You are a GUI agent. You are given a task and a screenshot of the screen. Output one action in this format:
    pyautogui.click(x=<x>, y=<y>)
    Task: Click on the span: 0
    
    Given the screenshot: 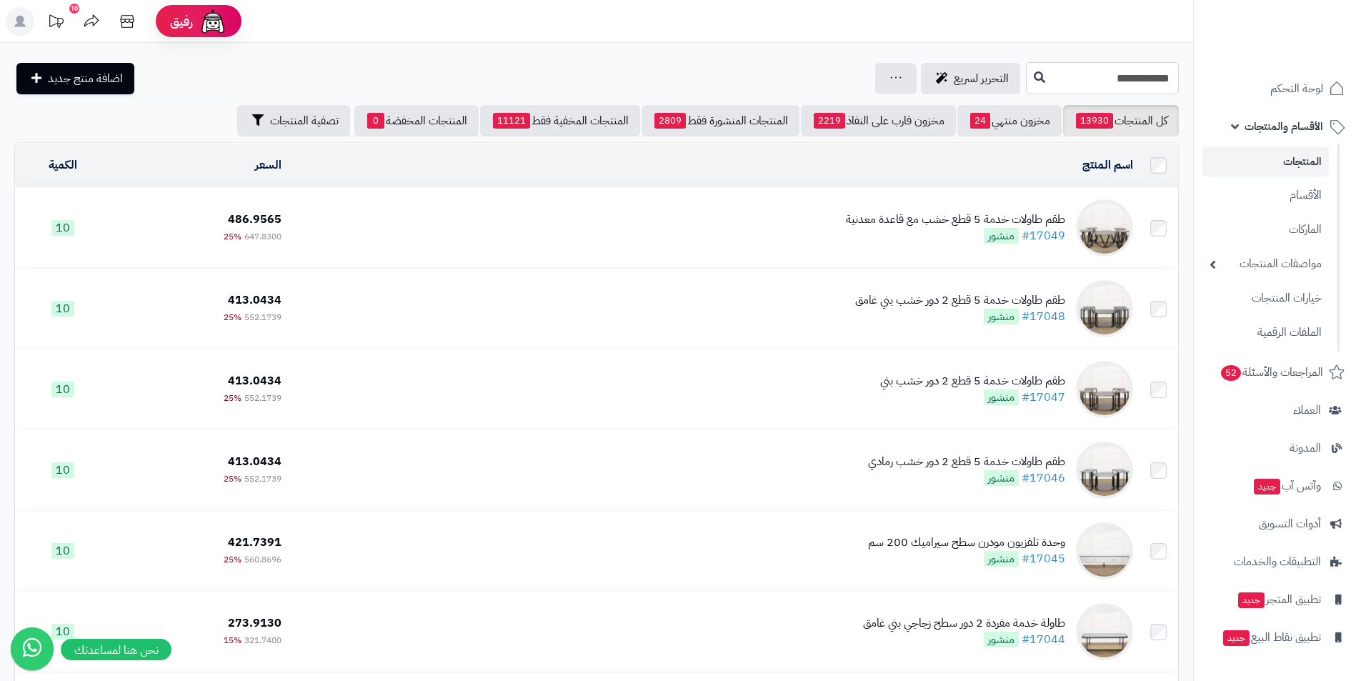 What is the action you would take?
    pyautogui.click(x=376, y=121)
    